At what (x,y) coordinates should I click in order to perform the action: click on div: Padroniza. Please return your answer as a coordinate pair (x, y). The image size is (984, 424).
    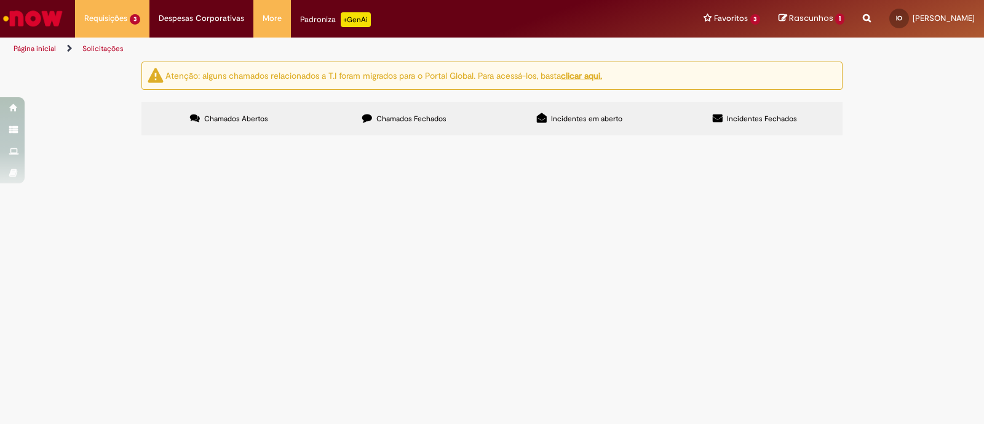
    Looking at the image, I should click on (335, 20).